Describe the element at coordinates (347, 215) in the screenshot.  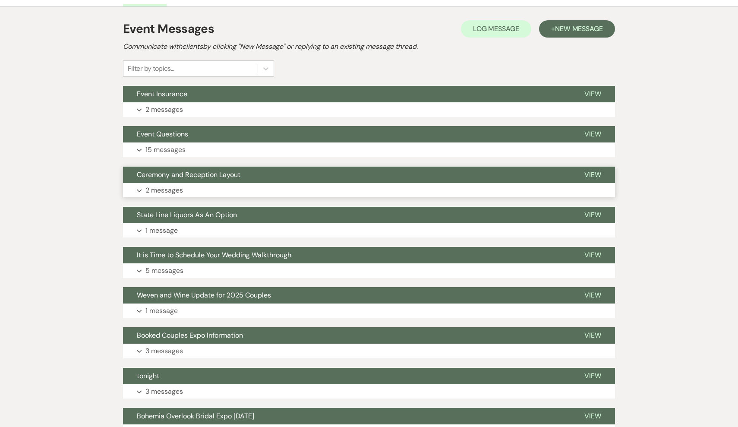
I see `button: State Line Liquors As An Option` at that location.